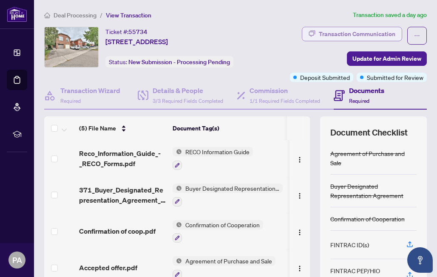  Describe the element at coordinates (352, 34) in the screenshot. I see `button: Transaction Communication` at that location.